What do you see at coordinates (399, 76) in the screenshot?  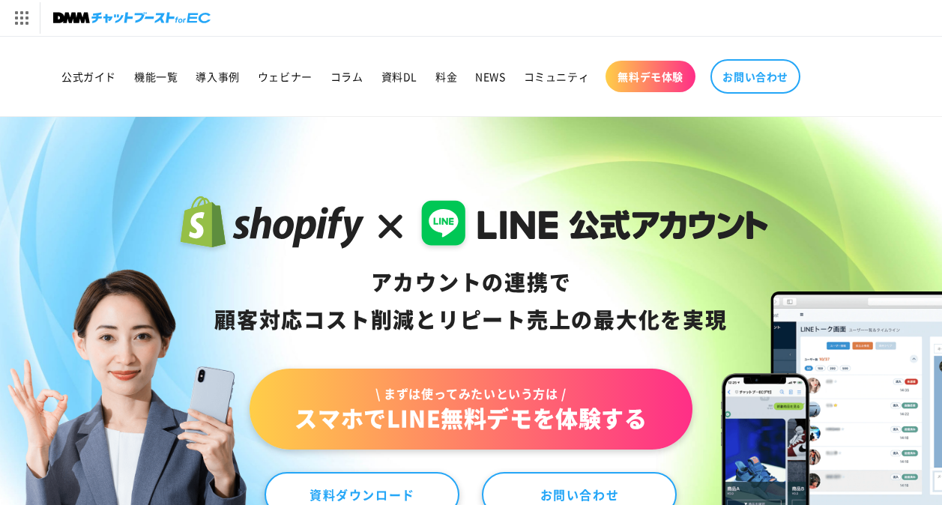 I see `span: 資料DL` at bounding box center [399, 76].